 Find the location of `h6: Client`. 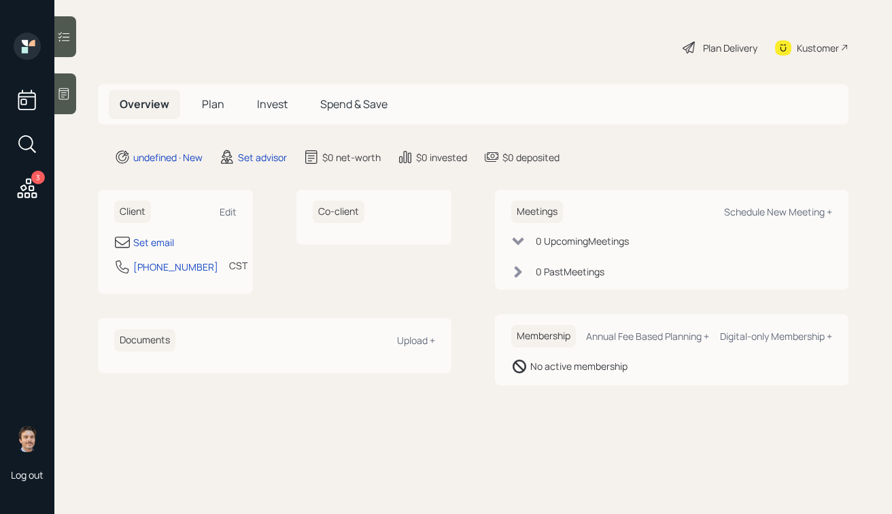

h6: Client is located at coordinates (133, 212).